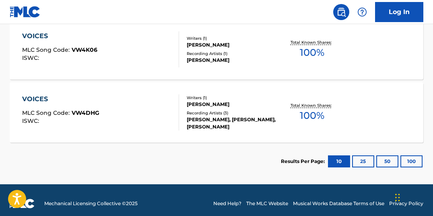 Image resolution: width=433 pixels, height=216 pixels. What do you see at coordinates (267, 204) in the screenshot?
I see `a: The MLC Website` at bounding box center [267, 204].